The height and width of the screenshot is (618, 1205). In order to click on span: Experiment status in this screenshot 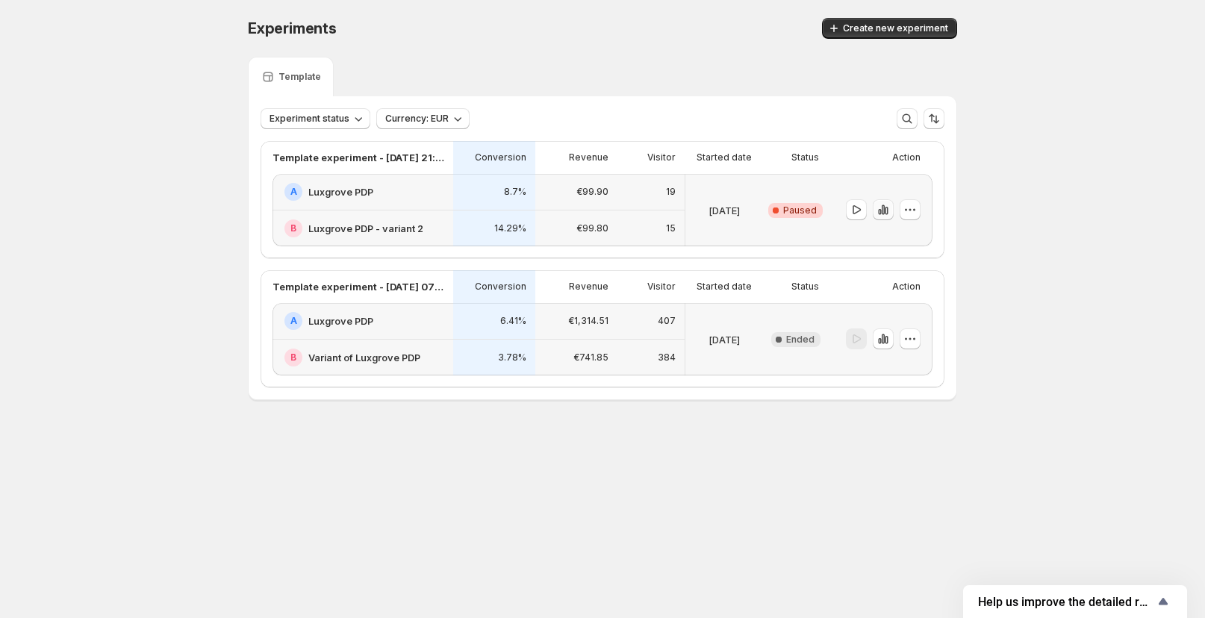, I will do `click(309, 119)`.